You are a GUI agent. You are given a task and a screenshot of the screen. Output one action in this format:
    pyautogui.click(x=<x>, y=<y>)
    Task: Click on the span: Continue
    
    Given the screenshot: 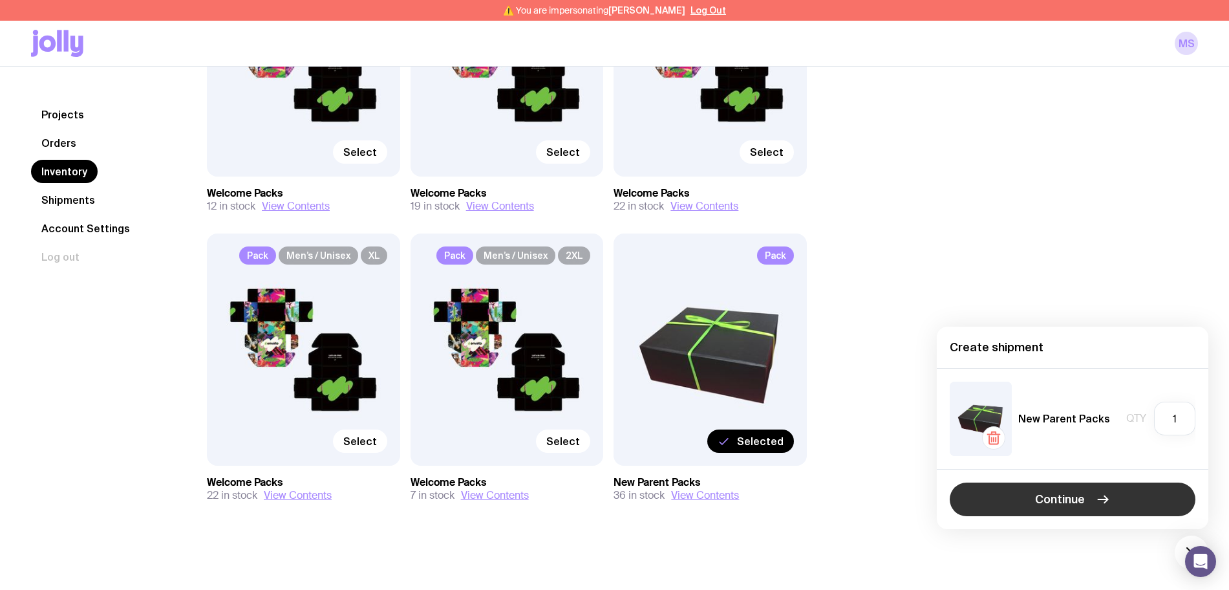 What is the action you would take?
    pyautogui.click(x=1060, y=499)
    